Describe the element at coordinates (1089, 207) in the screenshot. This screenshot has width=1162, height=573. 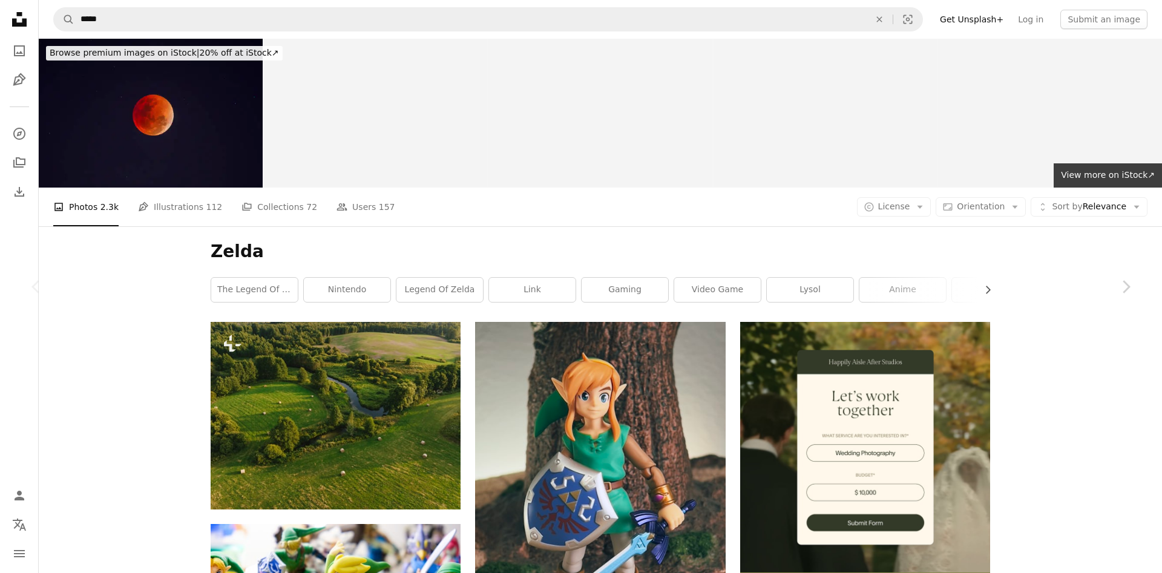
I see `span: Relevance` at that location.